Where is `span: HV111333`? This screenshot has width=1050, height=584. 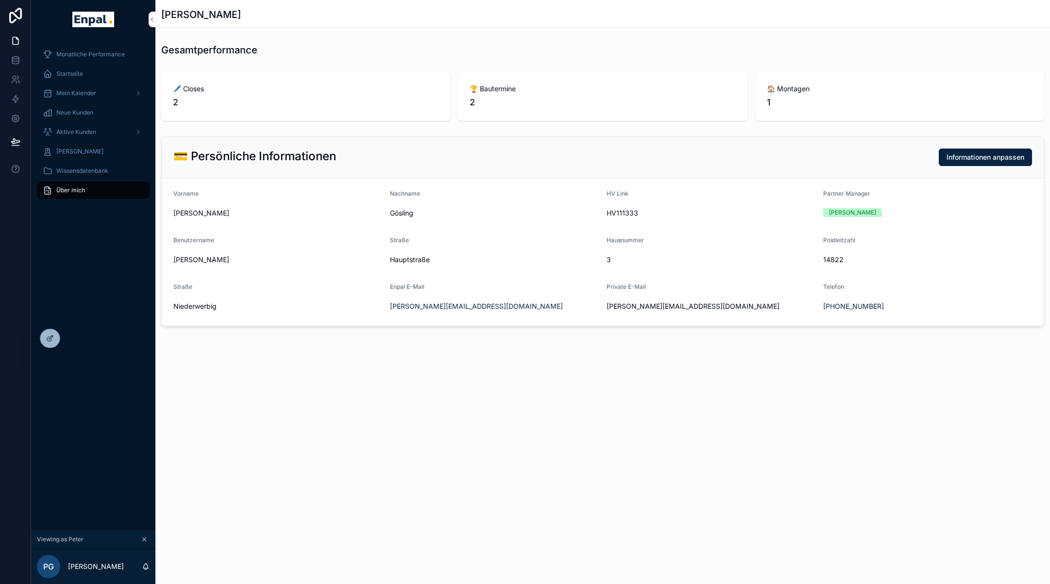
span: HV111333 is located at coordinates (711, 213).